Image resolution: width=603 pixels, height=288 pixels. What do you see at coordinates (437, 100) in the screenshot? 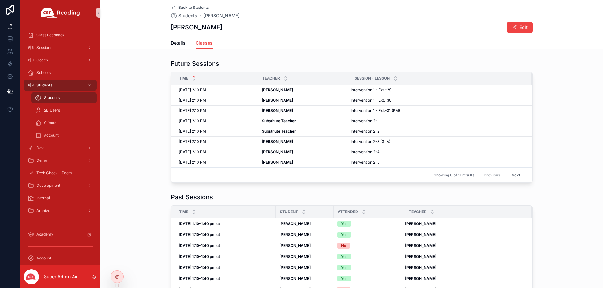
I see `a: Intervention 1 - Ext.-30` at bounding box center [437, 100].